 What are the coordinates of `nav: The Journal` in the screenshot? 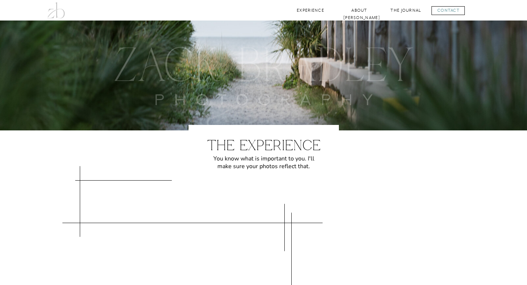 It's located at (406, 10).